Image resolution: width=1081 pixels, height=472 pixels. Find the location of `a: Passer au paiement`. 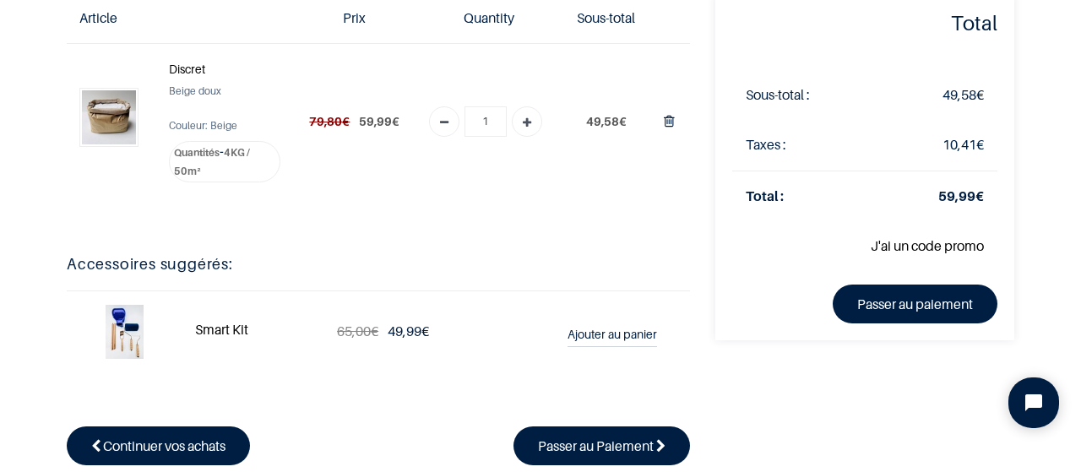

a: Passer au paiement is located at coordinates (915, 304).